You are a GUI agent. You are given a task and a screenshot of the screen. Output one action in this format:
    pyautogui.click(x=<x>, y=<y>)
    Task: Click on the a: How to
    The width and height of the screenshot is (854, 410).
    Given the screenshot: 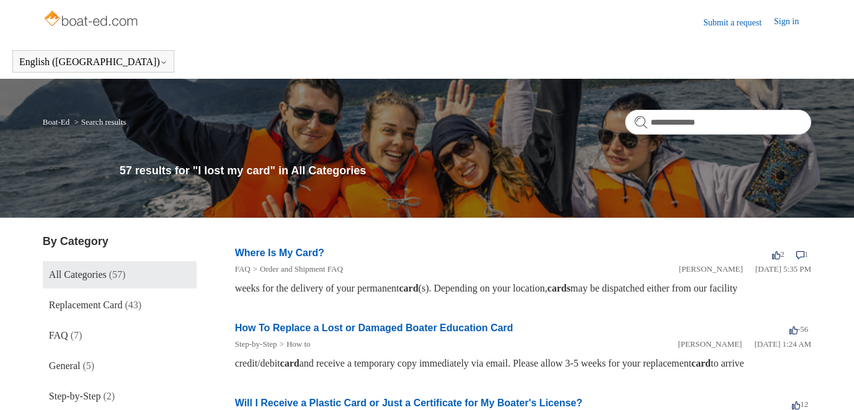 What is the action you would take?
    pyautogui.click(x=298, y=343)
    